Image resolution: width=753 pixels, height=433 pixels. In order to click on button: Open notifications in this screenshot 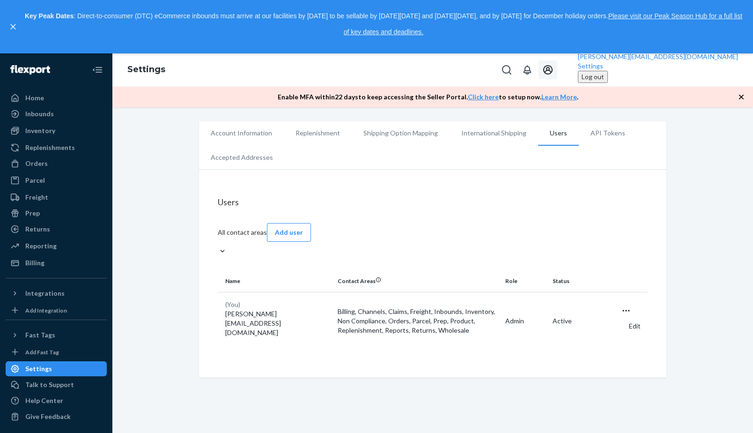, I will do `click(527, 70)`.